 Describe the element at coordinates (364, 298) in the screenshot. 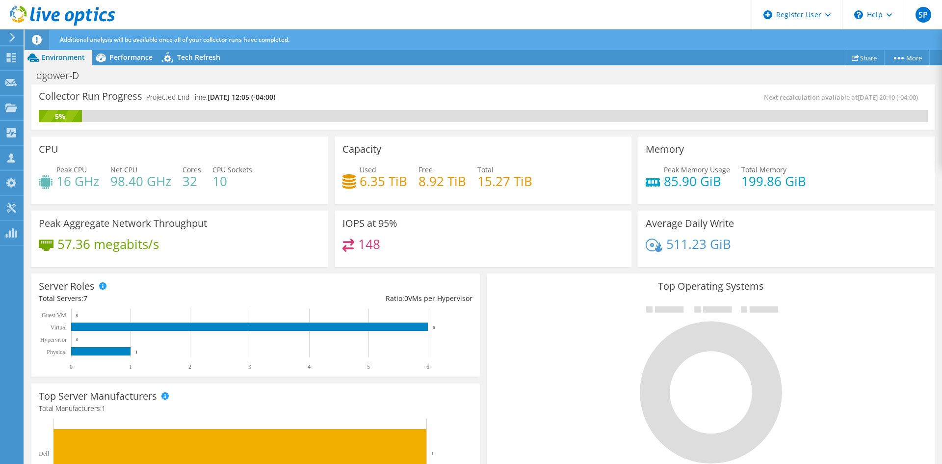

I see `div: Ratio: VMs per Hypervisor` at that location.